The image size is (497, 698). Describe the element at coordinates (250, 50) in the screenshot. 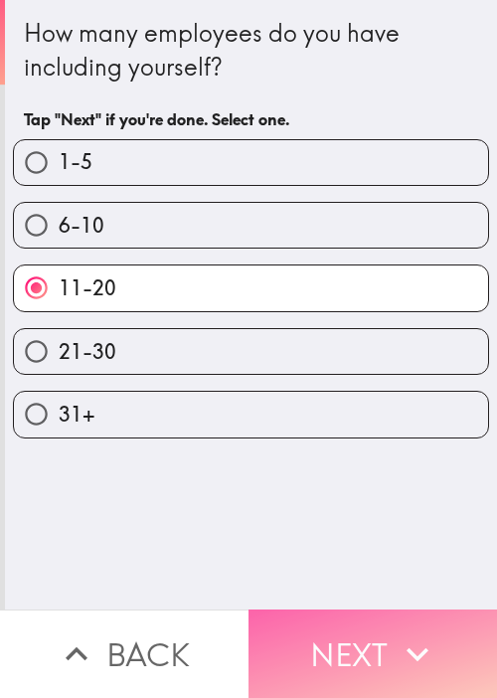

I see `div: How many employees do you have including yourself?` at that location.